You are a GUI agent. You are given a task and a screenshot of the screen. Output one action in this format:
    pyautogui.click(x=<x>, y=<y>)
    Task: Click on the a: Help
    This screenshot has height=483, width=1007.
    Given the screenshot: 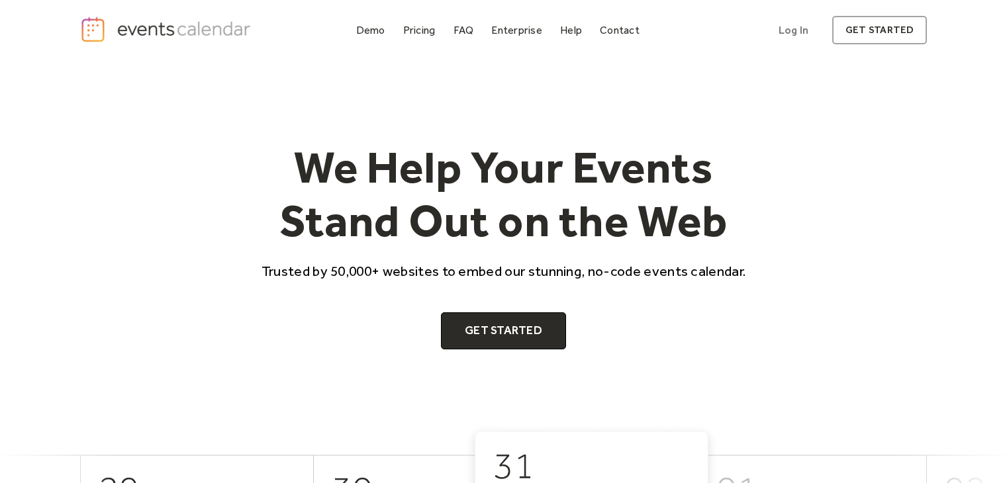 What is the action you would take?
    pyautogui.click(x=571, y=30)
    